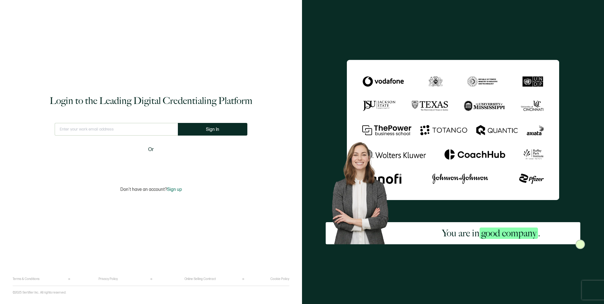 The height and width of the screenshot is (304, 604). Describe the element at coordinates (280, 279) in the screenshot. I see `a: Cookie Policy` at that location.